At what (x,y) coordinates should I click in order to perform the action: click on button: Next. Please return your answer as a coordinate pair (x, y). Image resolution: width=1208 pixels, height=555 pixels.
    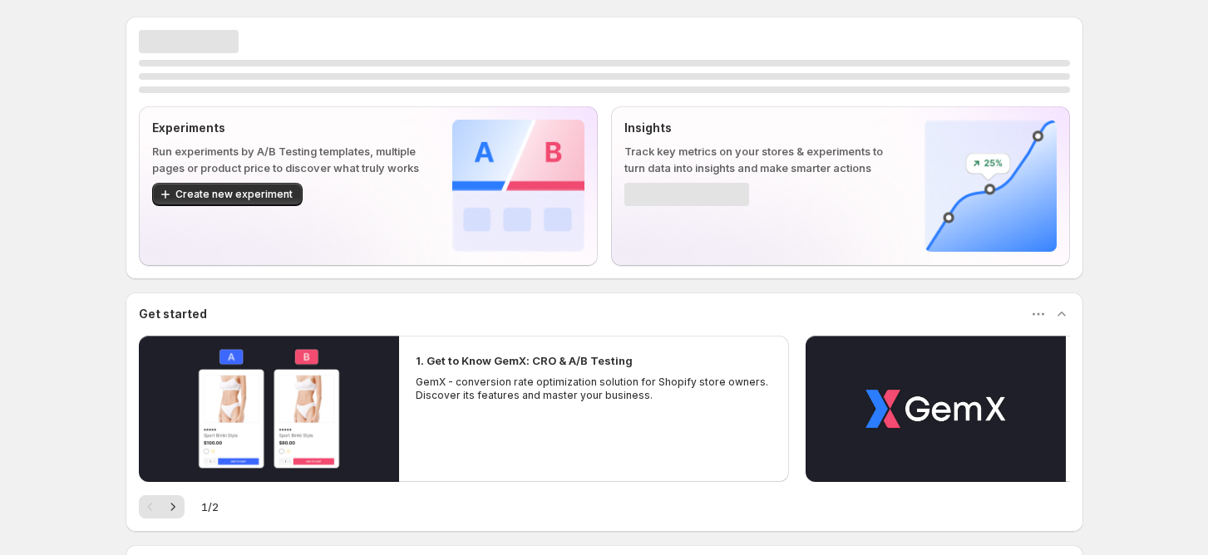
    Looking at the image, I should click on (173, 507).